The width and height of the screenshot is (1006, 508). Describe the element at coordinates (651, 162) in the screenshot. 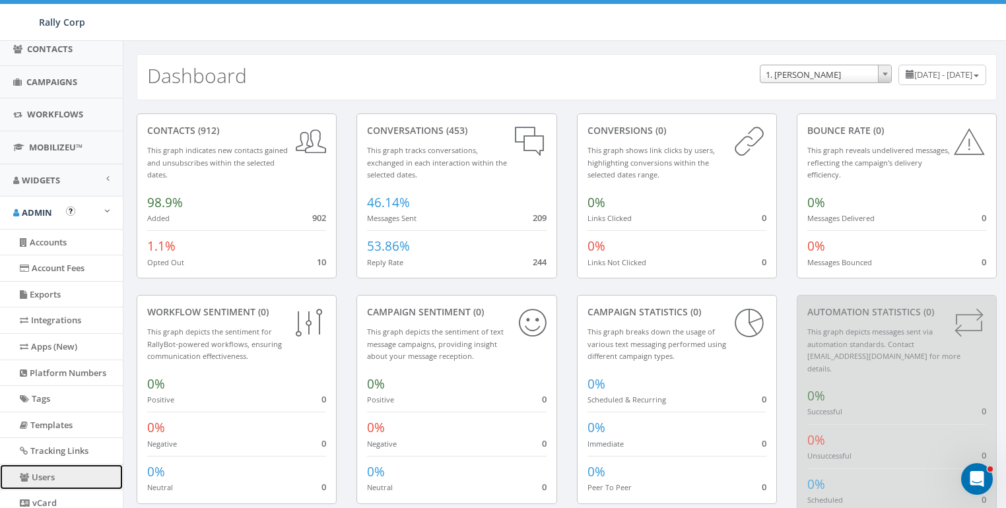

I see `small: This graph shows link clicks by users, highlighting conversions within the selected dates range.` at that location.